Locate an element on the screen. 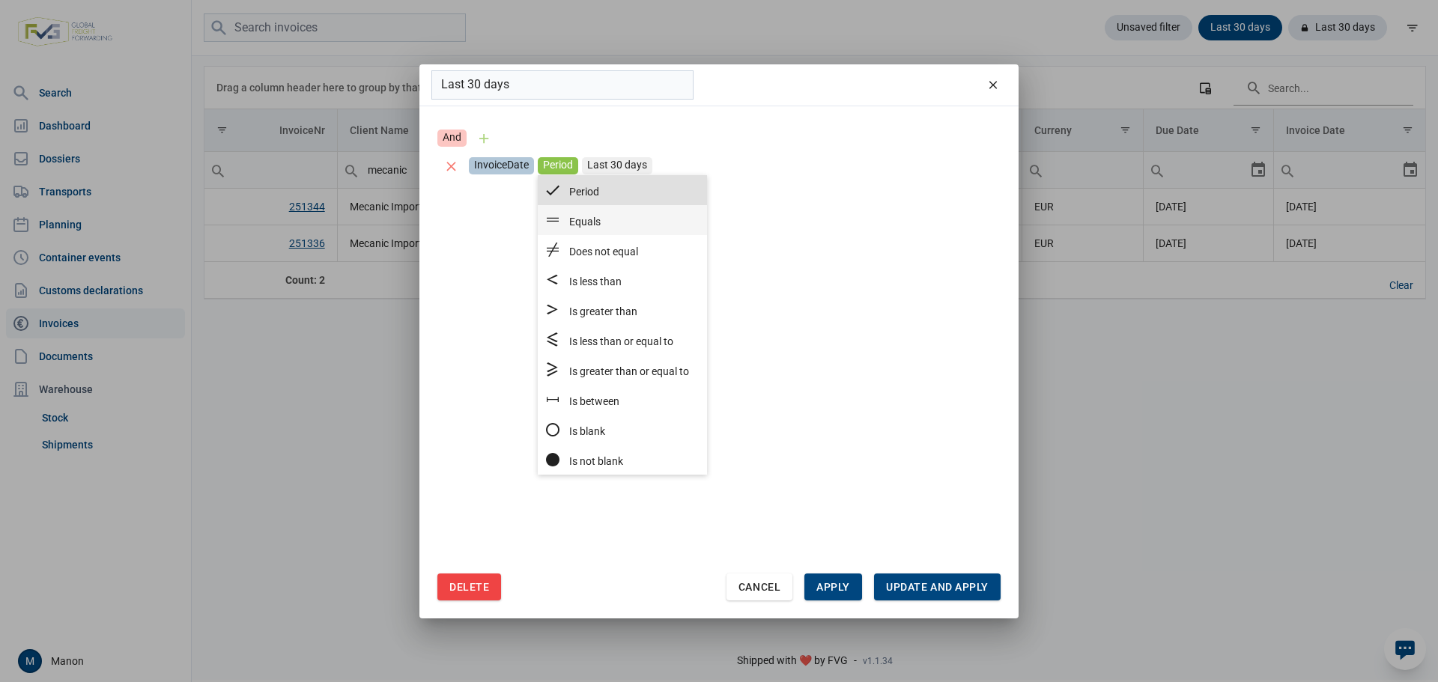  li: Is greater than is located at coordinates (622, 310).